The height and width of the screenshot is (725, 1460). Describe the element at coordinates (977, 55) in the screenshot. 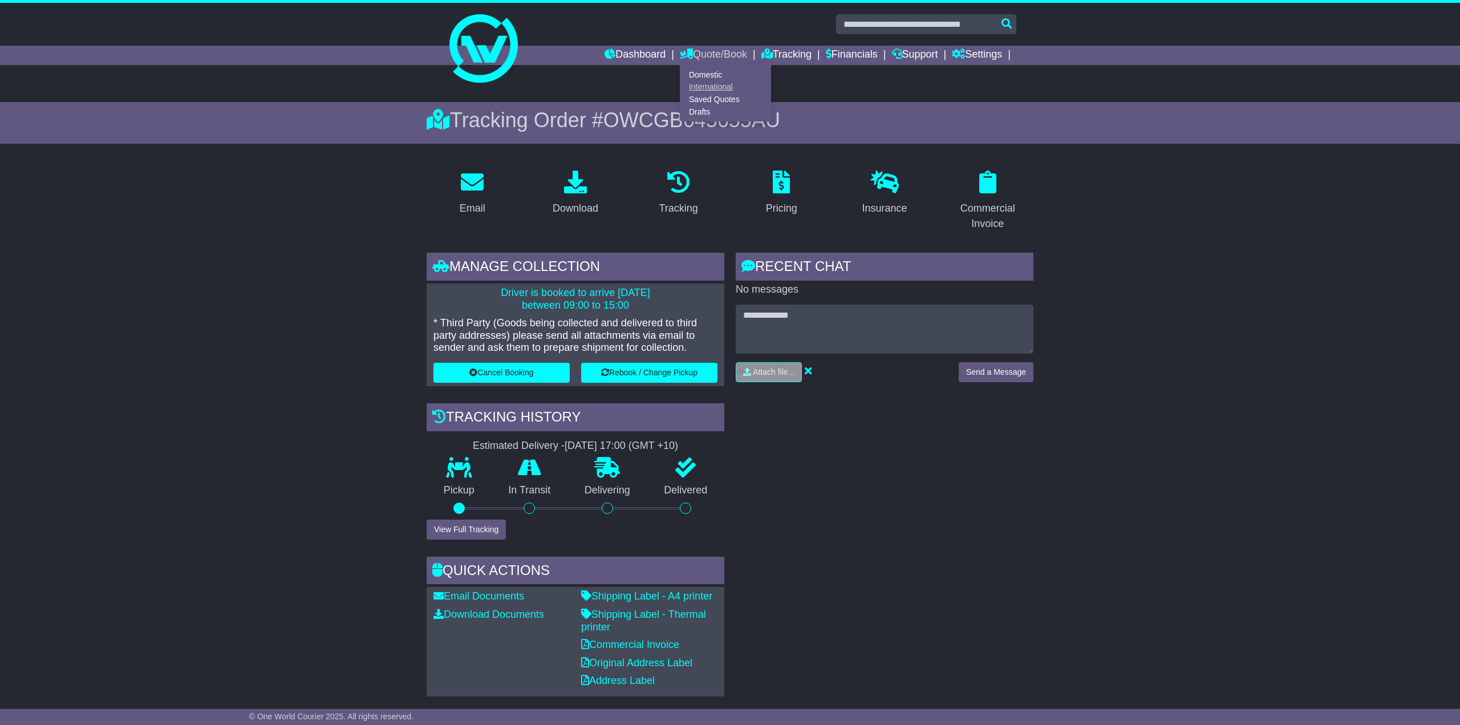

I see `a: Settings` at that location.